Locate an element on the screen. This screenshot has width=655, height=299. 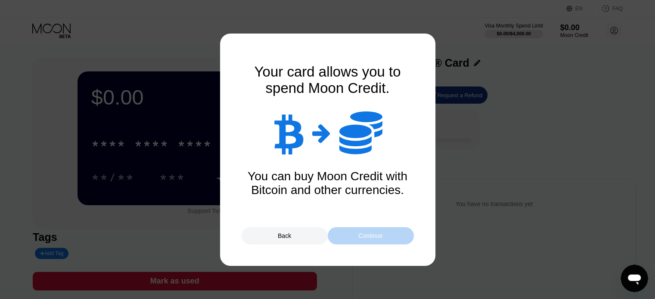
div: Your card allows you to spend Moon Credit. is located at coordinates (328, 80).